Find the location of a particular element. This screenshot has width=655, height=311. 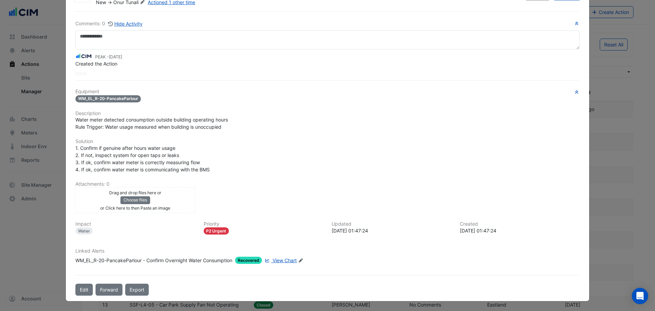

h6: Solution is located at coordinates (327, 141).